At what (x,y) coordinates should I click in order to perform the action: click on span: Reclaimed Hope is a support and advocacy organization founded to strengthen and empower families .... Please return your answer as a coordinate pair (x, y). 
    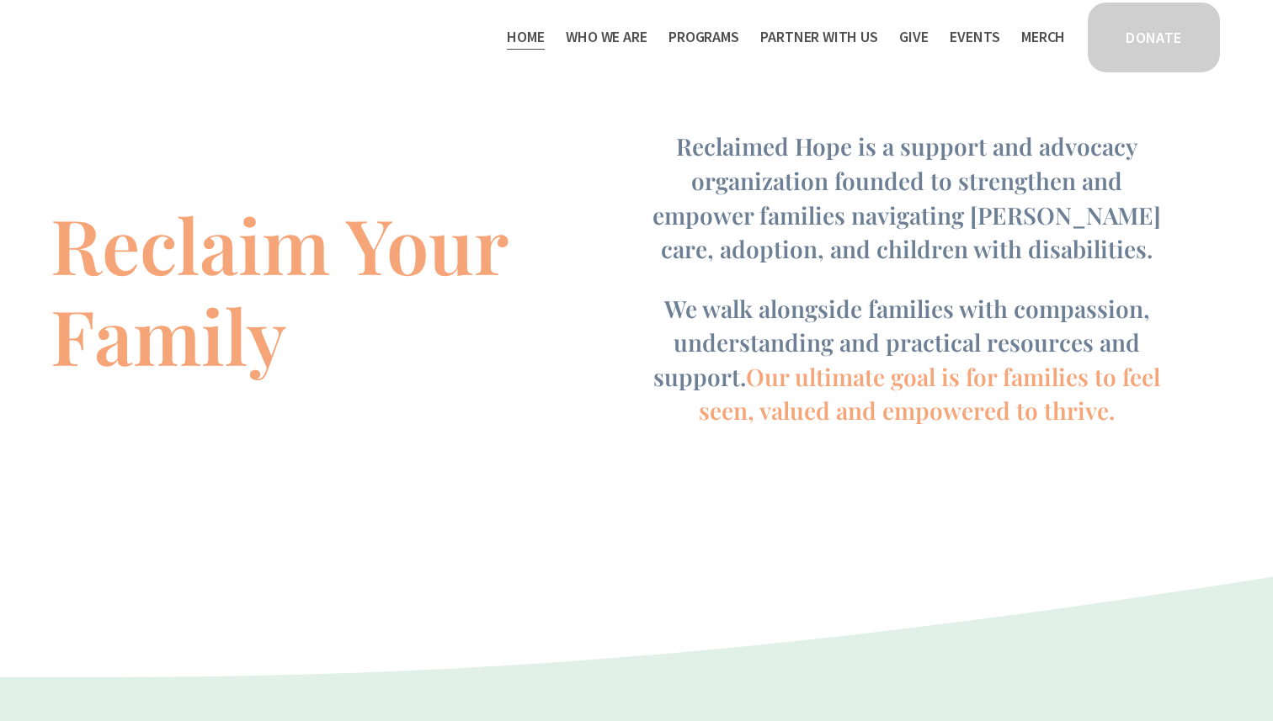
    Looking at the image, I should click on (909, 197).